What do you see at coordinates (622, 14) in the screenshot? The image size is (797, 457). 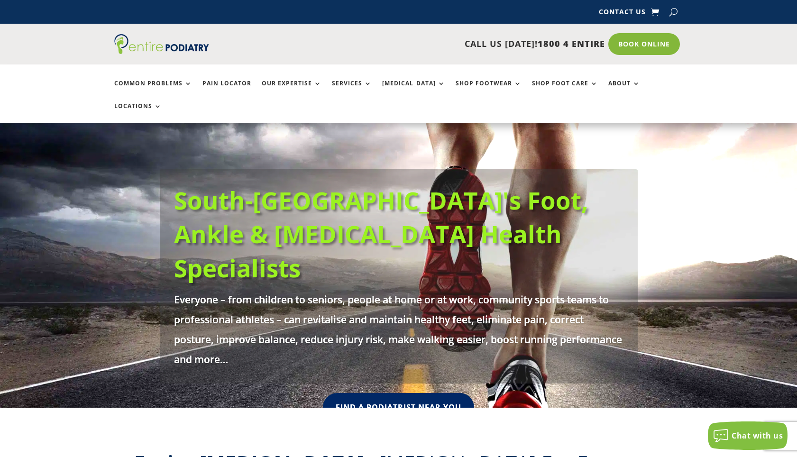 I see `a: Contact Us` at bounding box center [622, 14].